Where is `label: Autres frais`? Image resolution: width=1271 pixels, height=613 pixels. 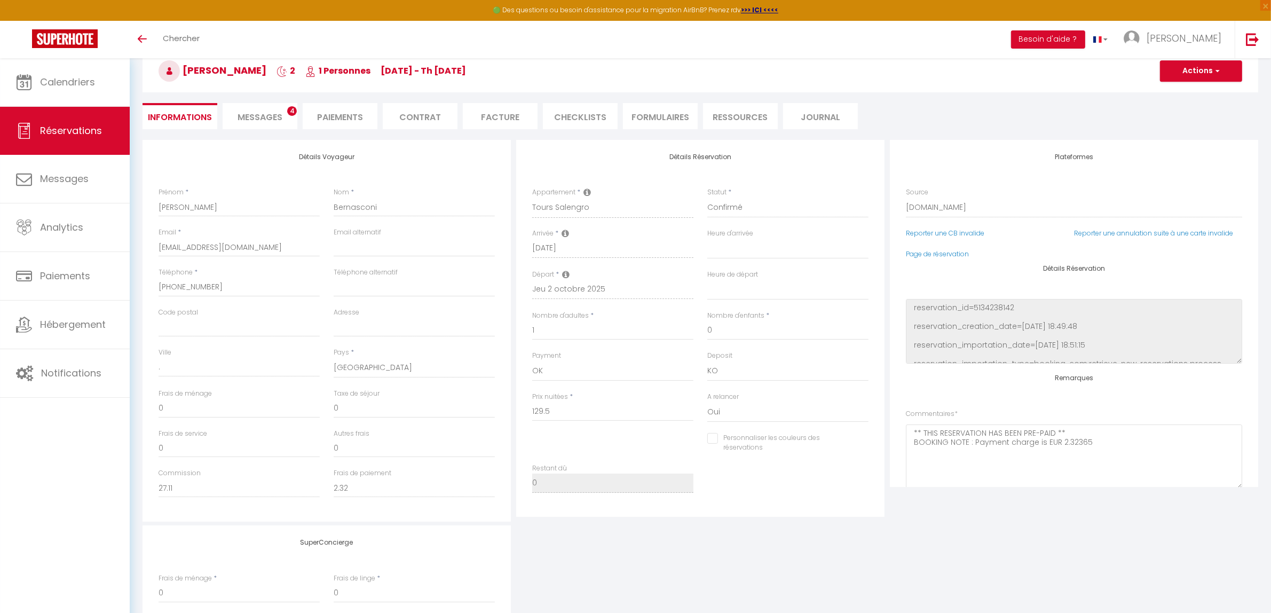
label: Autres frais is located at coordinates (351, 434).